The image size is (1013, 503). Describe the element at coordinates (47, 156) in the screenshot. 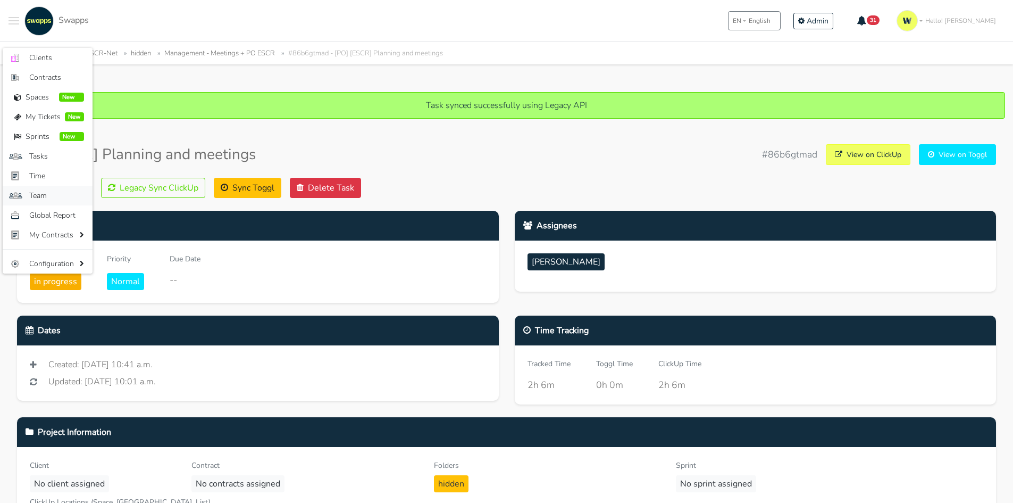

I see `a: Tasks` at that location.